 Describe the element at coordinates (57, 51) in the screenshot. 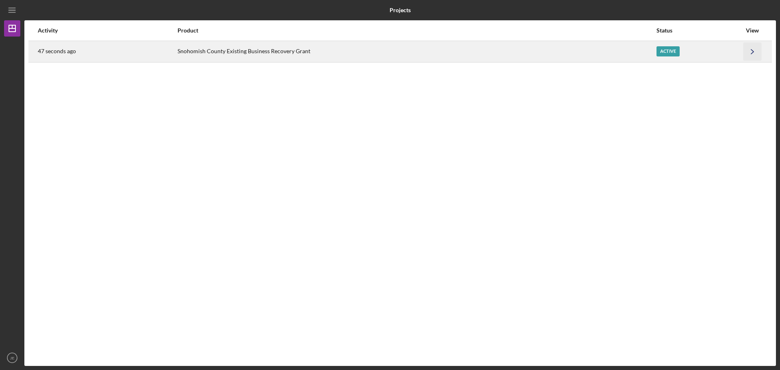

I see `time: 2025-09-15 16:59` at that location.